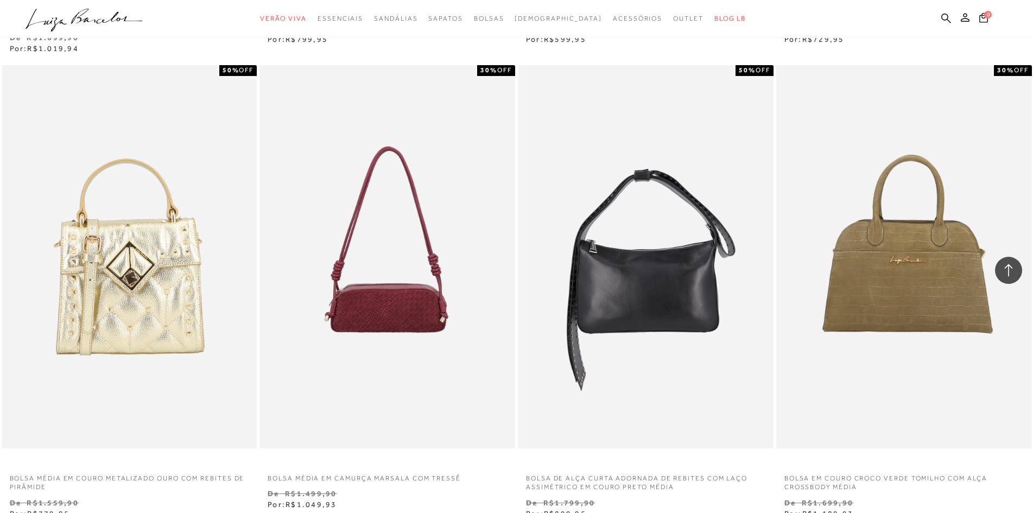 This screenshot has width=1033, height=513. I want to click on img: BOLSA EM COURO CROCO VERDE TOMILHO COM ALÇA CROSSBODY MÉDIA, so click(904, 257).